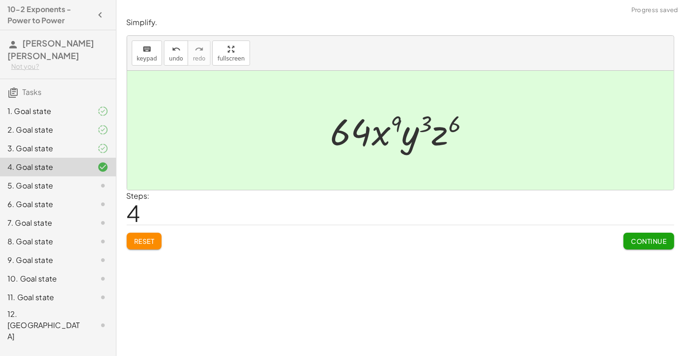  Describe the element at coordinates (176, 49) in the screenshot. I see `i: undo` at that location.